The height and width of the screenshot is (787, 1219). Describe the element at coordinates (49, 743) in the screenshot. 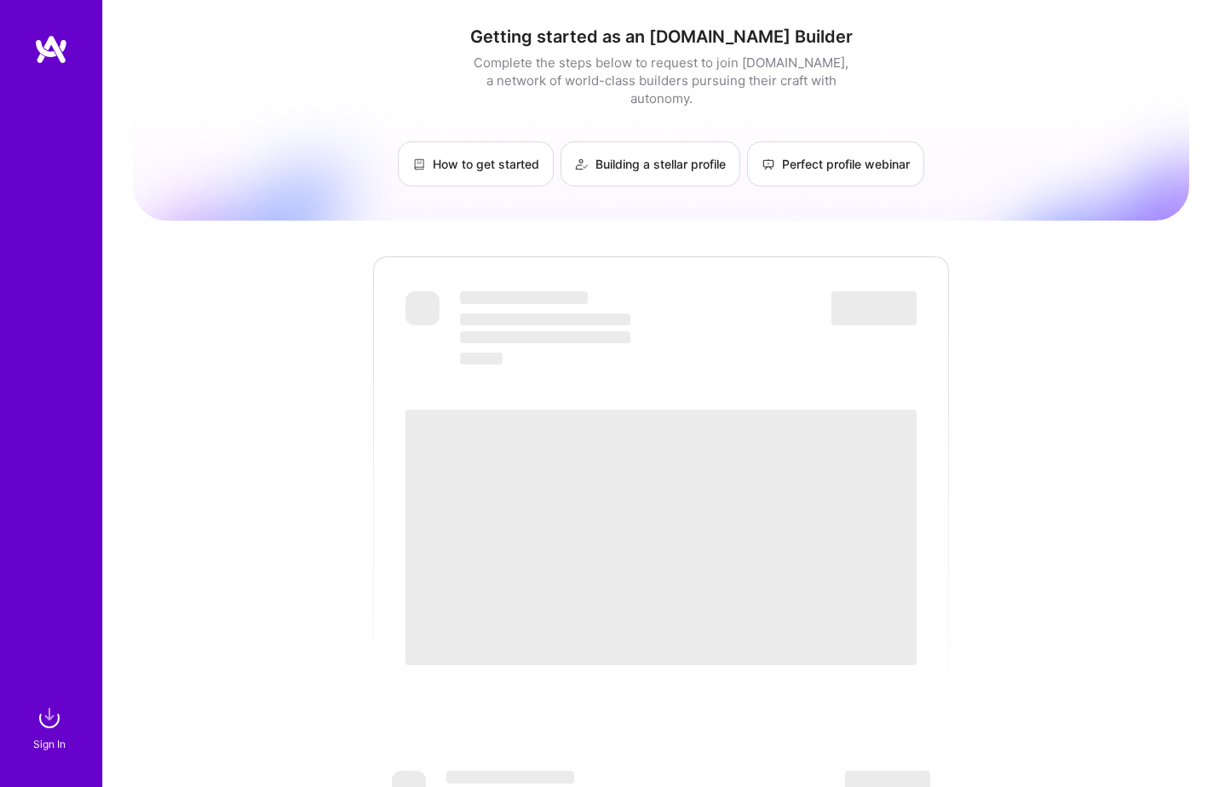

I see `div: Sign In` at that location.